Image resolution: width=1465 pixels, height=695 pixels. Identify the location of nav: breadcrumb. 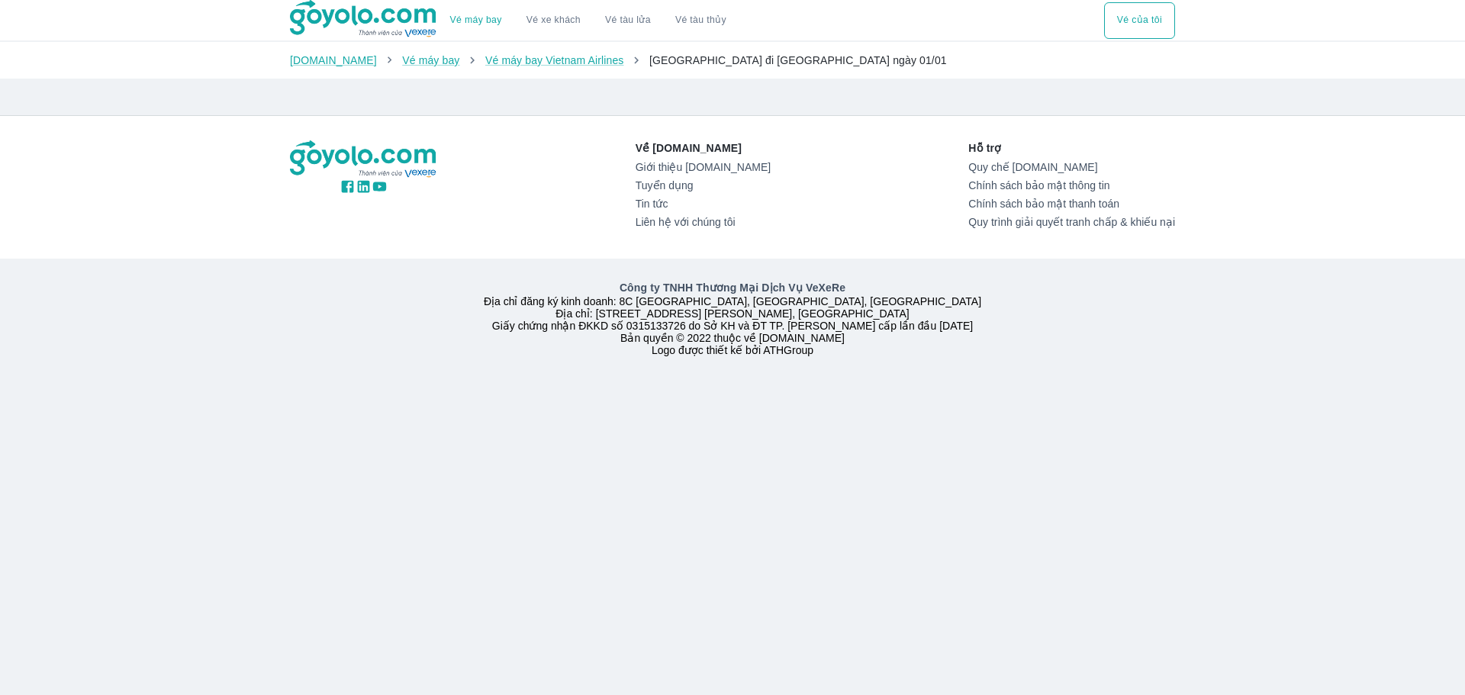
(733, 60).